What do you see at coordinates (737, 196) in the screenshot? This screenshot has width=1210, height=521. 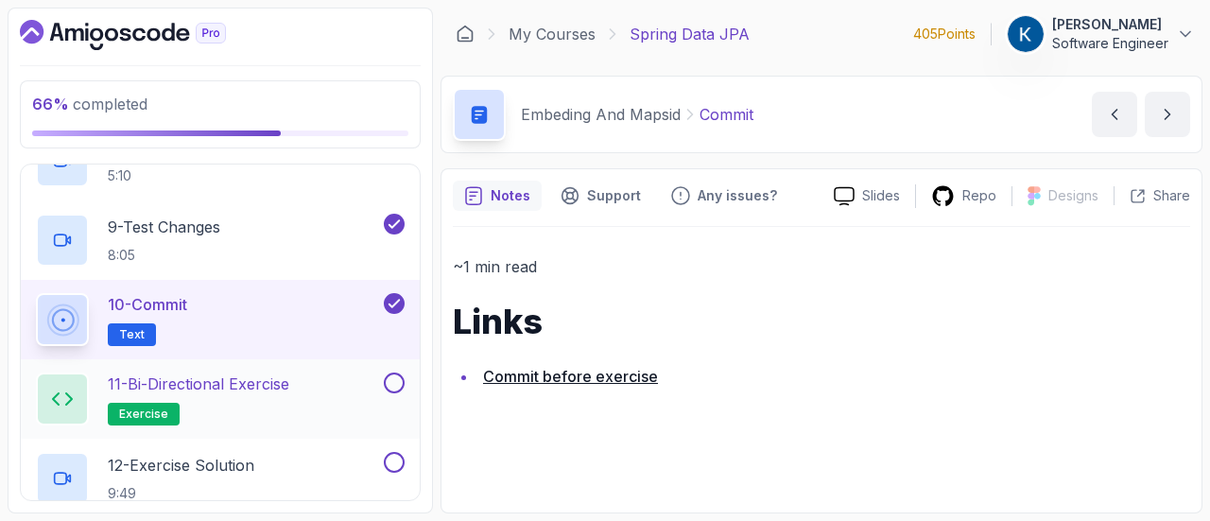 I see `p: Any issues?` at bounding box center [737, 196].